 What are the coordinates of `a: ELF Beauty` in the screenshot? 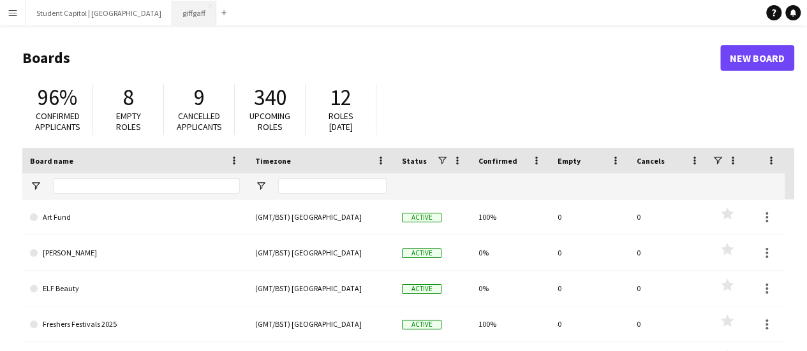 It's located at (135, 289).